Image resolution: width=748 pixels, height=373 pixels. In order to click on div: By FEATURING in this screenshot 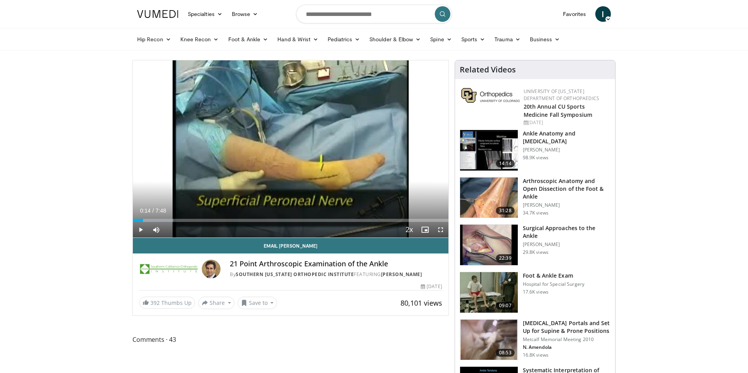, I will do `click(336, 275)`.